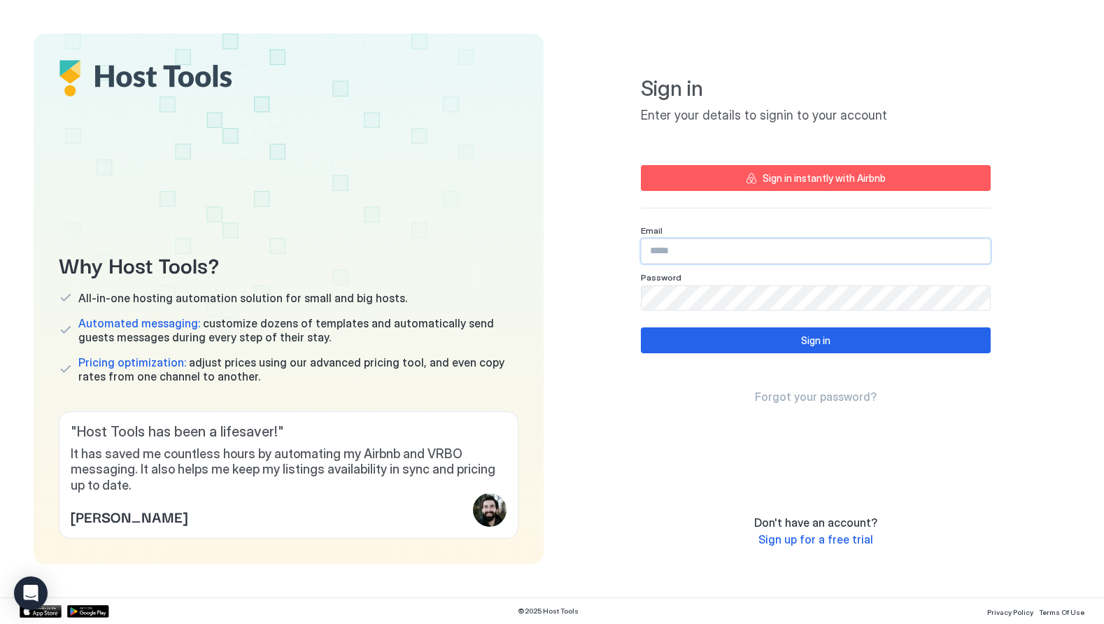 The image size is (1104, 624). What do you see at coordinates (298, 369) in the screenshot?
I see `span: adjust prices using our advanced pricing tool, and even copy rates from one channel to another.` at bounding box center [298, 369].